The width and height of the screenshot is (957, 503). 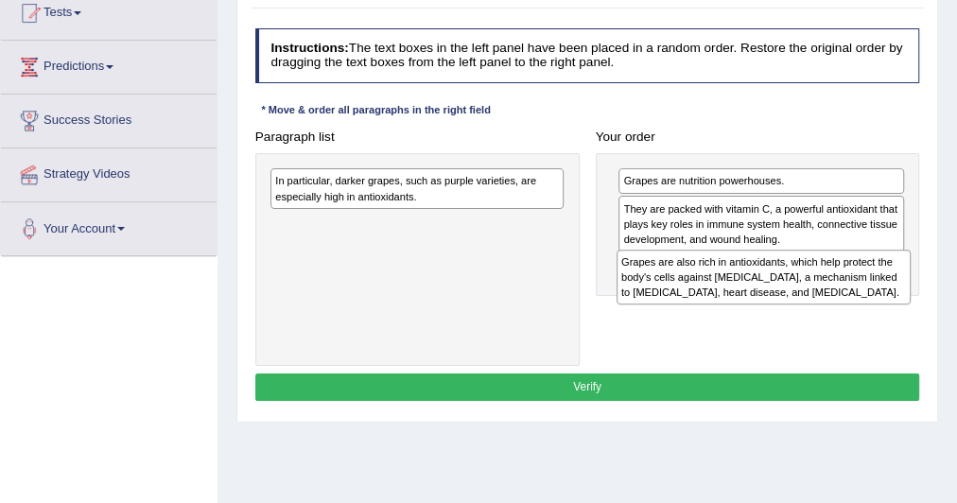 What do you see at coordinates (309, 47) in the screenshot?
I see `b: Instructions:` at bounding box center [309, 47].